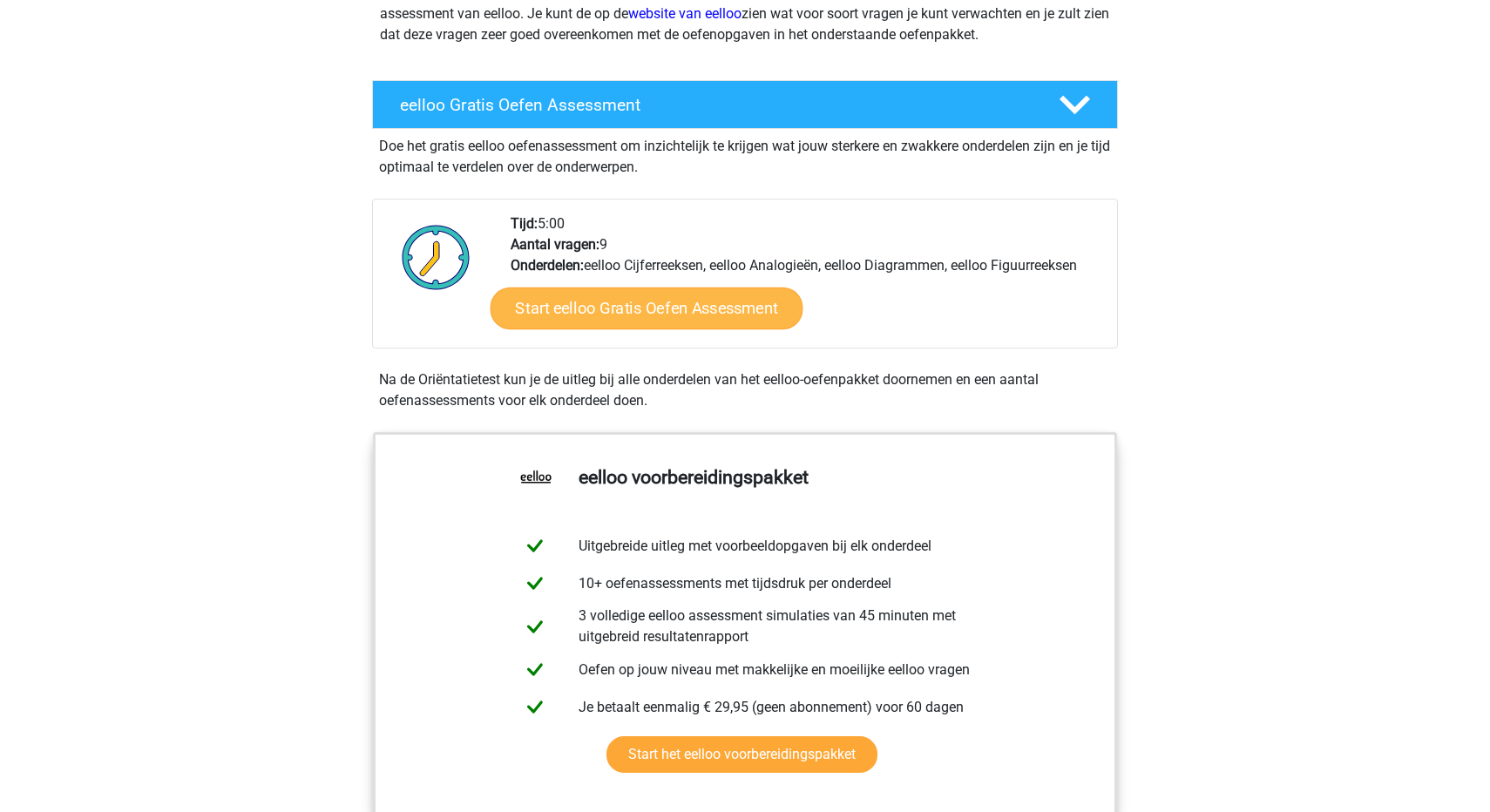  I want to click on h4: eelloo Gratis Oefen Assessment, so click(715, 105).